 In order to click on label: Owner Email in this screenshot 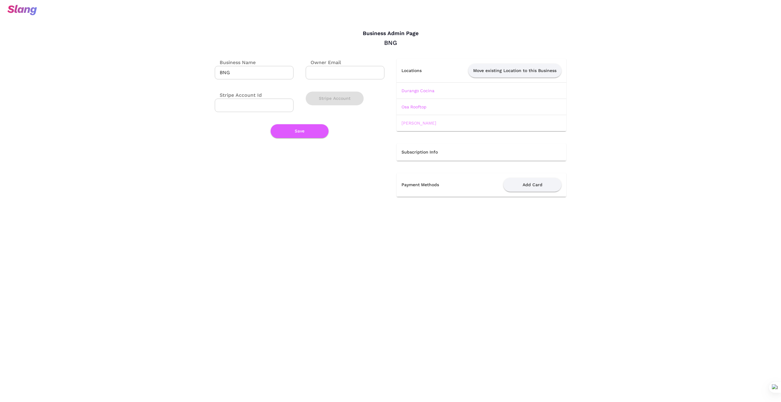, I will do `click(323, 62)`.